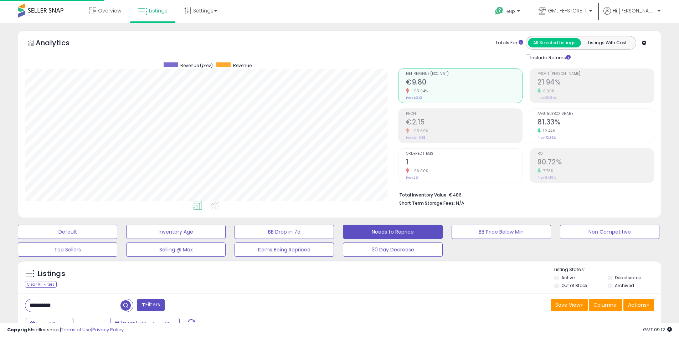  Describe the element at coordinates (464, 74) in the screenshot. I see `span: Net Revenue (Exc. VAT)` at that location.